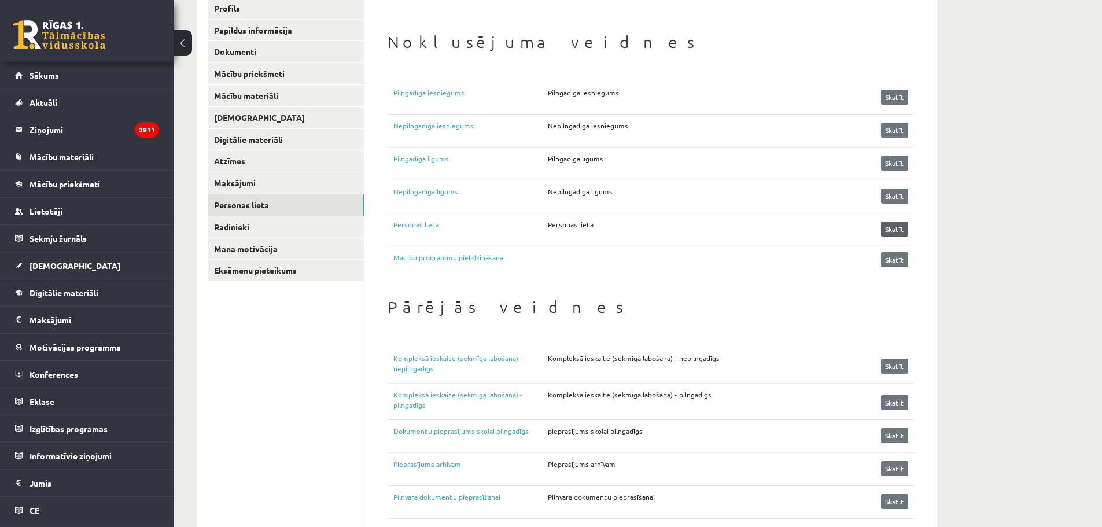 The image size is (1102, 527). I want to click on p: Kompleksā ieskaite (sekmīga labošana) - nepilngadīgs, so click(634, 358).